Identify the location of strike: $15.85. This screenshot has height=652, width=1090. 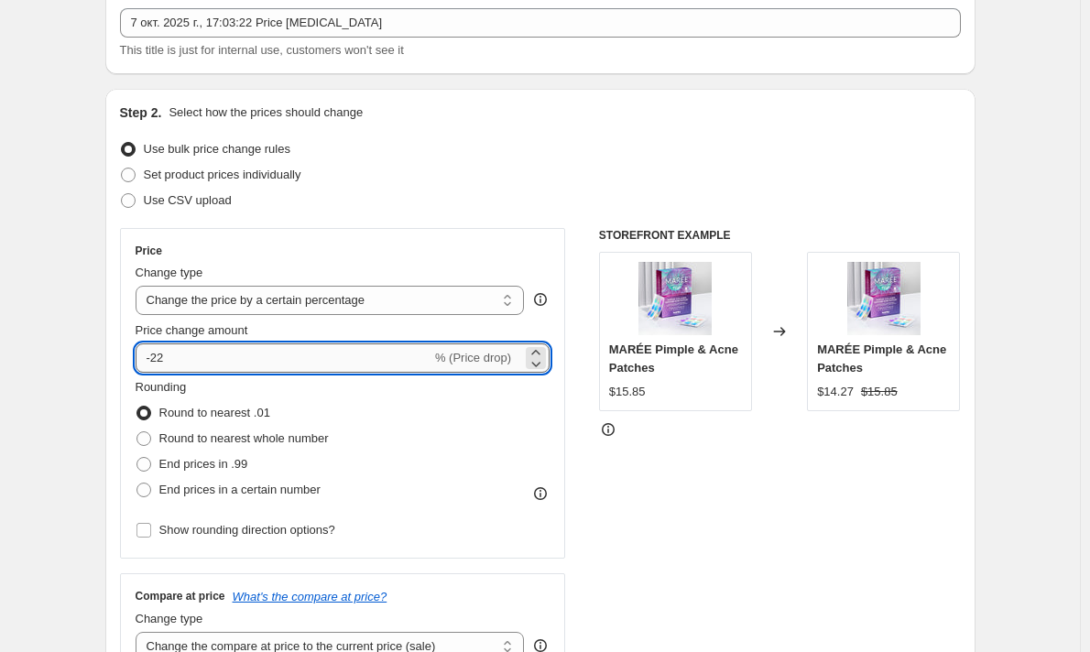
(879, 392).